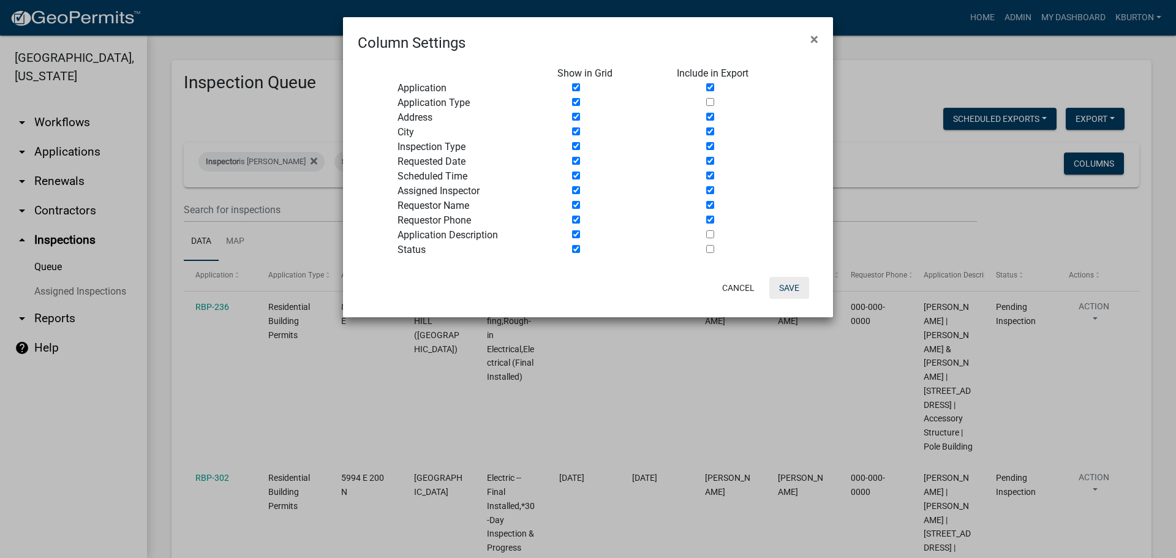 Image resolution: width=1176 pixels, height=558 pixels. What do you see at coordinates (468, 191) in the screenshot?
I see `div: Assigned Inspector` at bounding box center [468, 191].